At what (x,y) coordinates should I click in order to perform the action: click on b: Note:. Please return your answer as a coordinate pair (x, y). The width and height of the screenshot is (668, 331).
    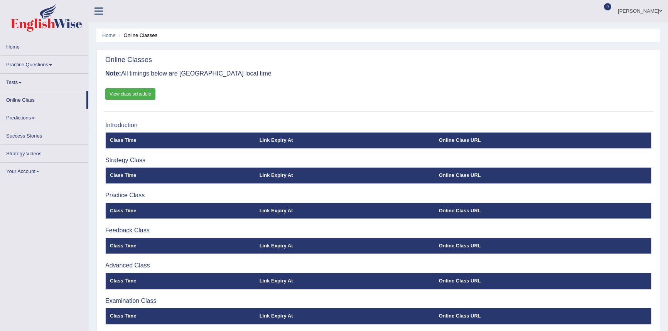
    Looking at the image, I should click on (113, 73).